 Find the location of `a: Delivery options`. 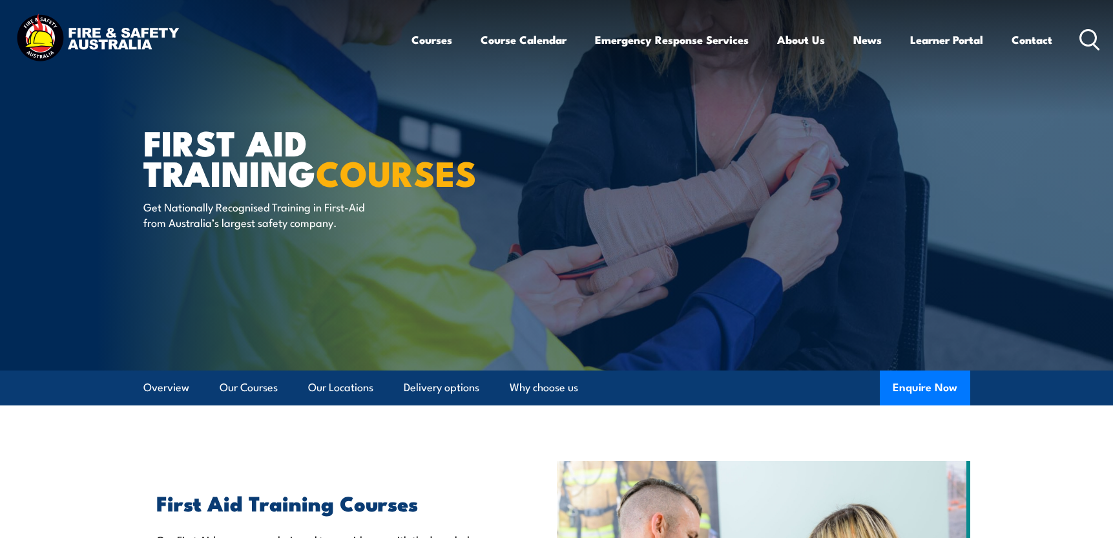

a: Delivery options is located at coordinates (441, 387).